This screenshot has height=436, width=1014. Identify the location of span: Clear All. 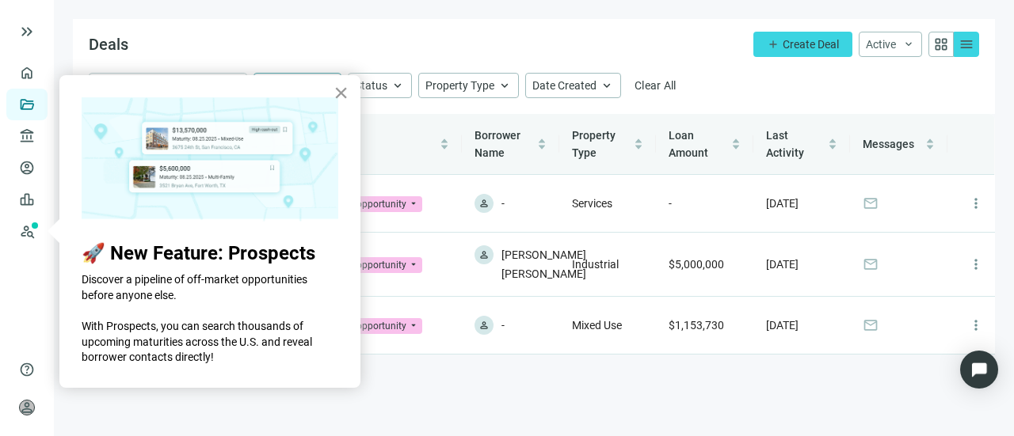
(655, 86).